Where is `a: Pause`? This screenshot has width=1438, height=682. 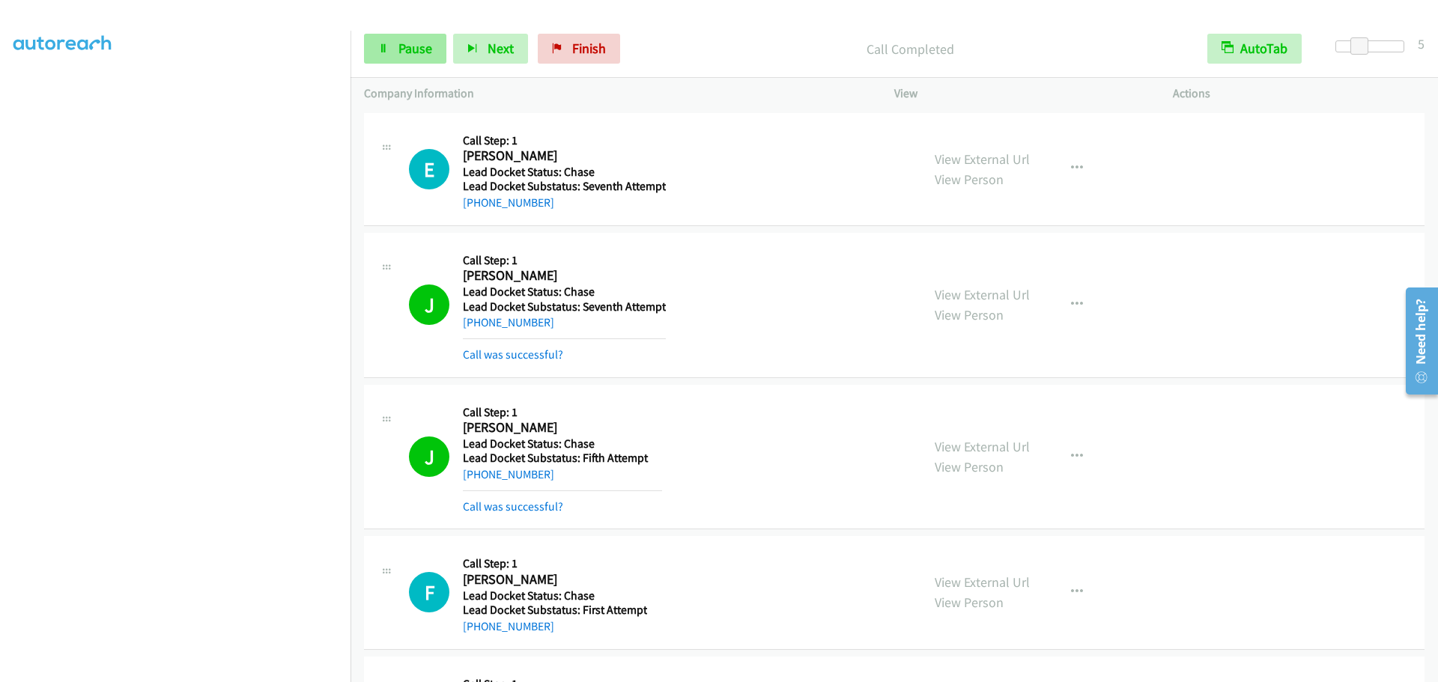 a: Pause is located at coordinates (405, 49).